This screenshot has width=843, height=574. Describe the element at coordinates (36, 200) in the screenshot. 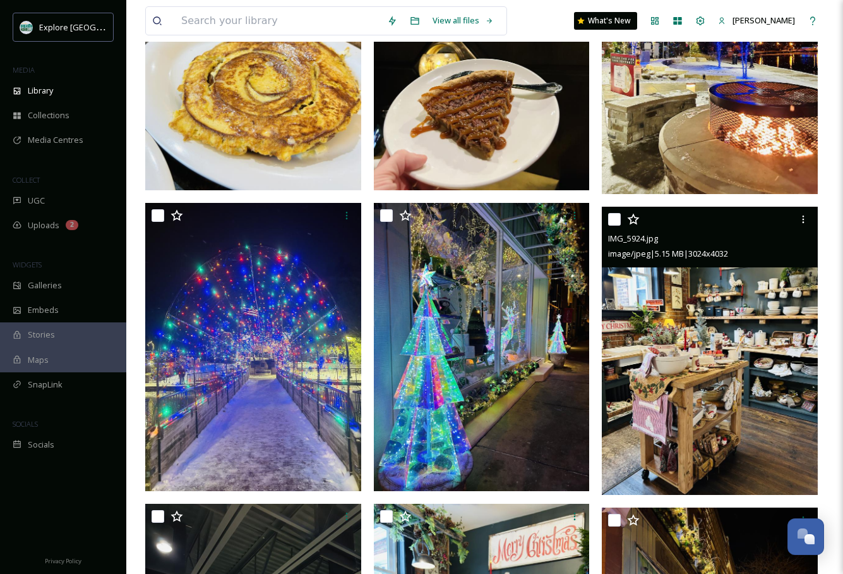

I see `span: UGC` at that location.